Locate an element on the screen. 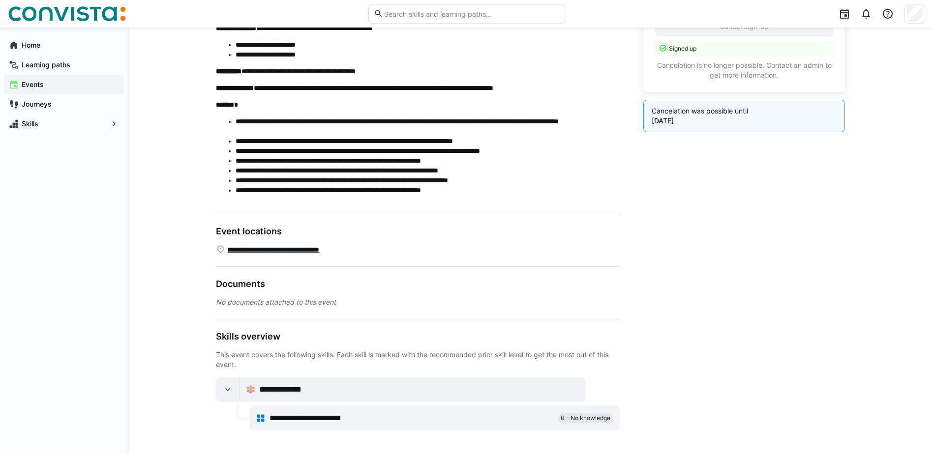  div: No documents attached to this event is located at coordinates (417, 302).